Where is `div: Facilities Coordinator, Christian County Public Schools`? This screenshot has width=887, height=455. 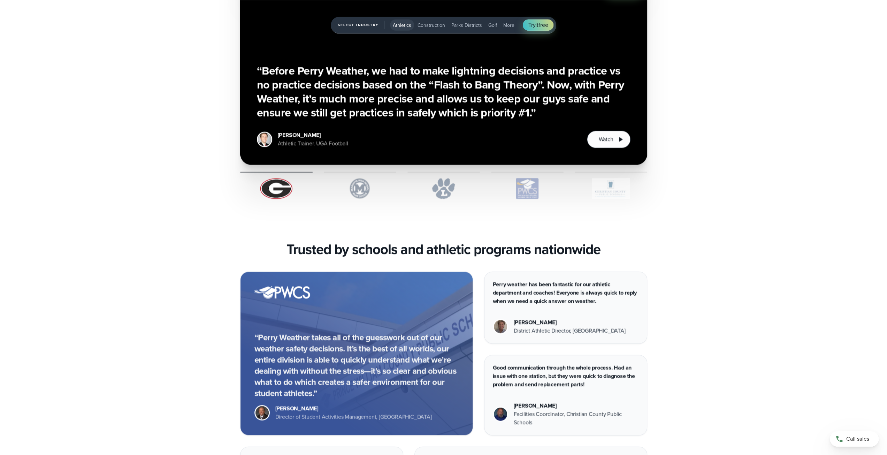 div: Facilities Coordinator, Christian County Public Schools is located at coordinates (576, 418).